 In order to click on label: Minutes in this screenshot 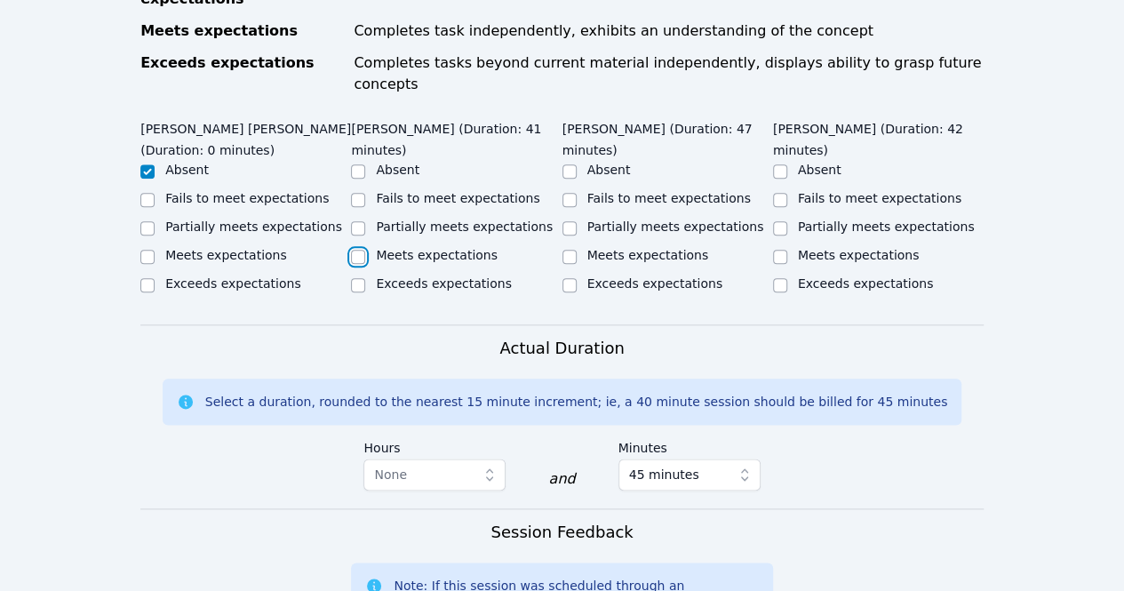, I will do `click(690, 445)`.